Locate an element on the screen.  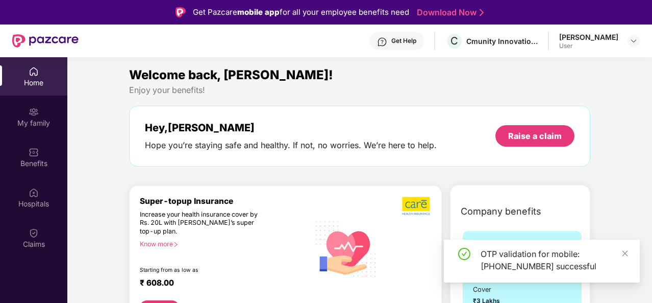
div: Hope you’re staying safe and healthy. If not, no worries. We’re here to help. is located at coordinates (291, 145).